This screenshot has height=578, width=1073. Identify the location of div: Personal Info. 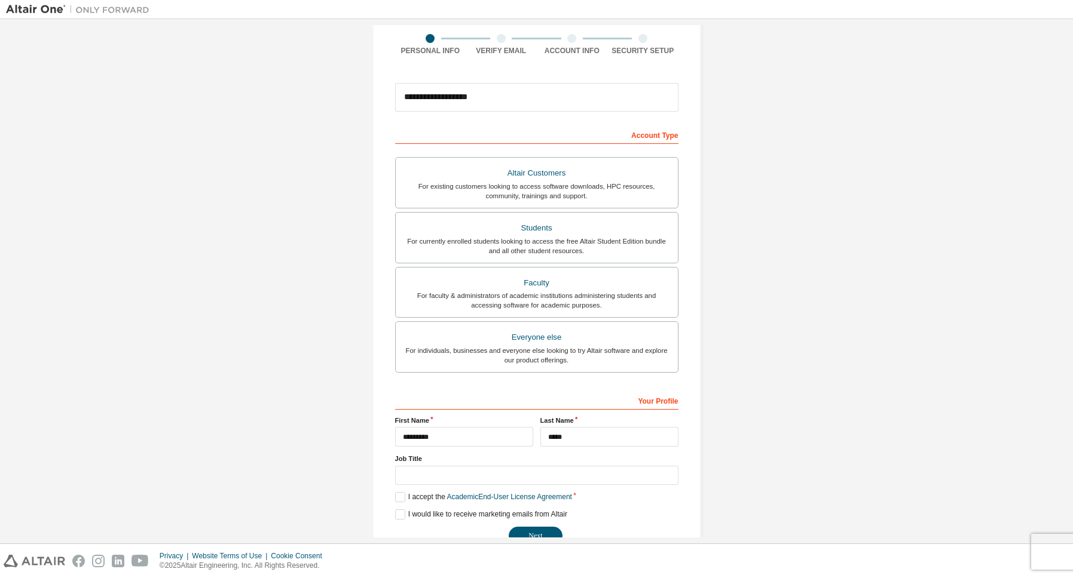
(430, 51).